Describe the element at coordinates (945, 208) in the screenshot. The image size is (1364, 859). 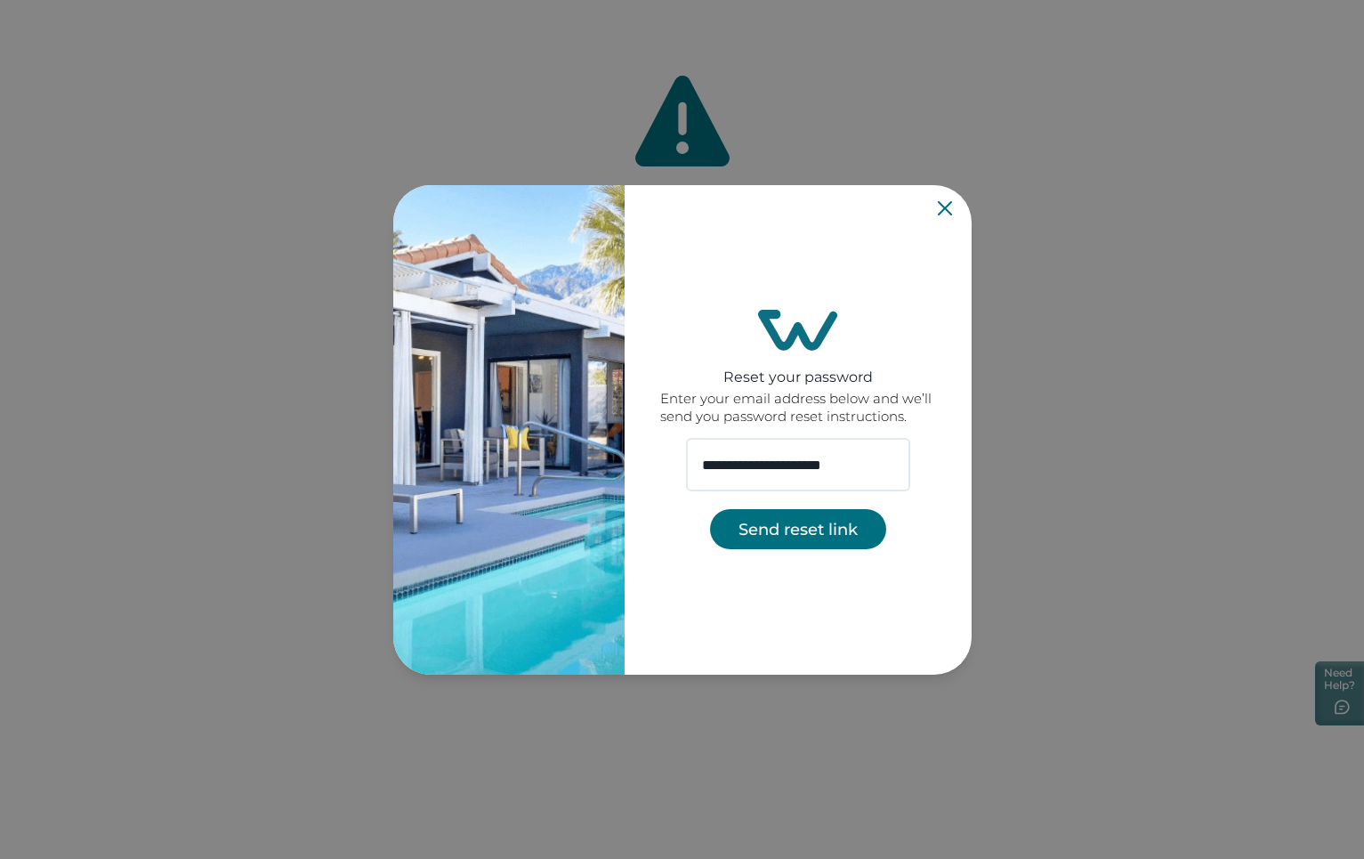
I see `button: Close` at that location.